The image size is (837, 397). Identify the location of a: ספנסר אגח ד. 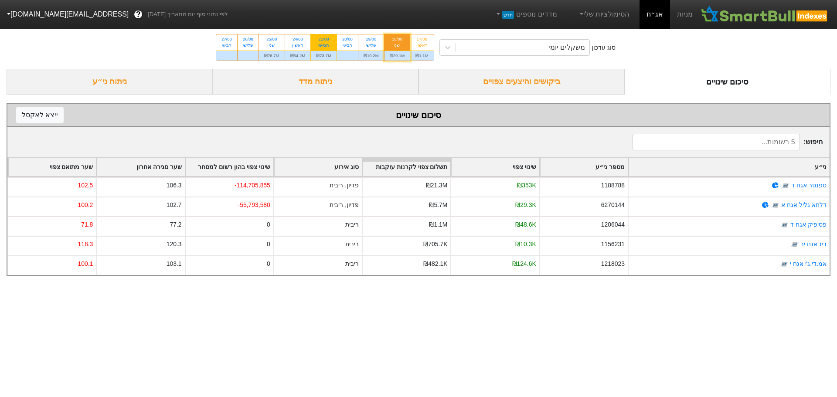
(809, 185).